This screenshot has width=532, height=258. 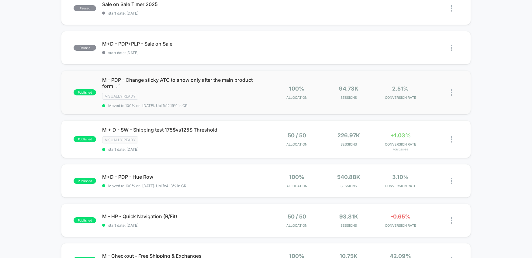 I want to click on span: Sale on Sale Timer 2025, so click(x=184, y=4).